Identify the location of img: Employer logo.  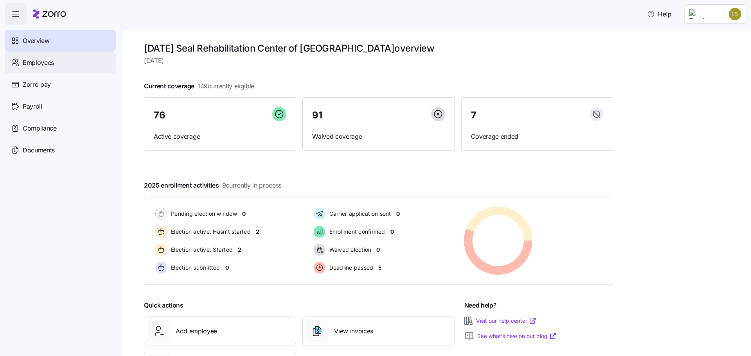
(703, 14).